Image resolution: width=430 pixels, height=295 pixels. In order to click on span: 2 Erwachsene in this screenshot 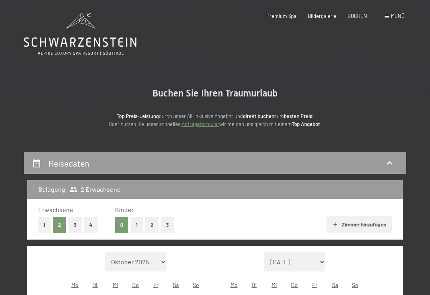, I will do `click(95, 189)`.